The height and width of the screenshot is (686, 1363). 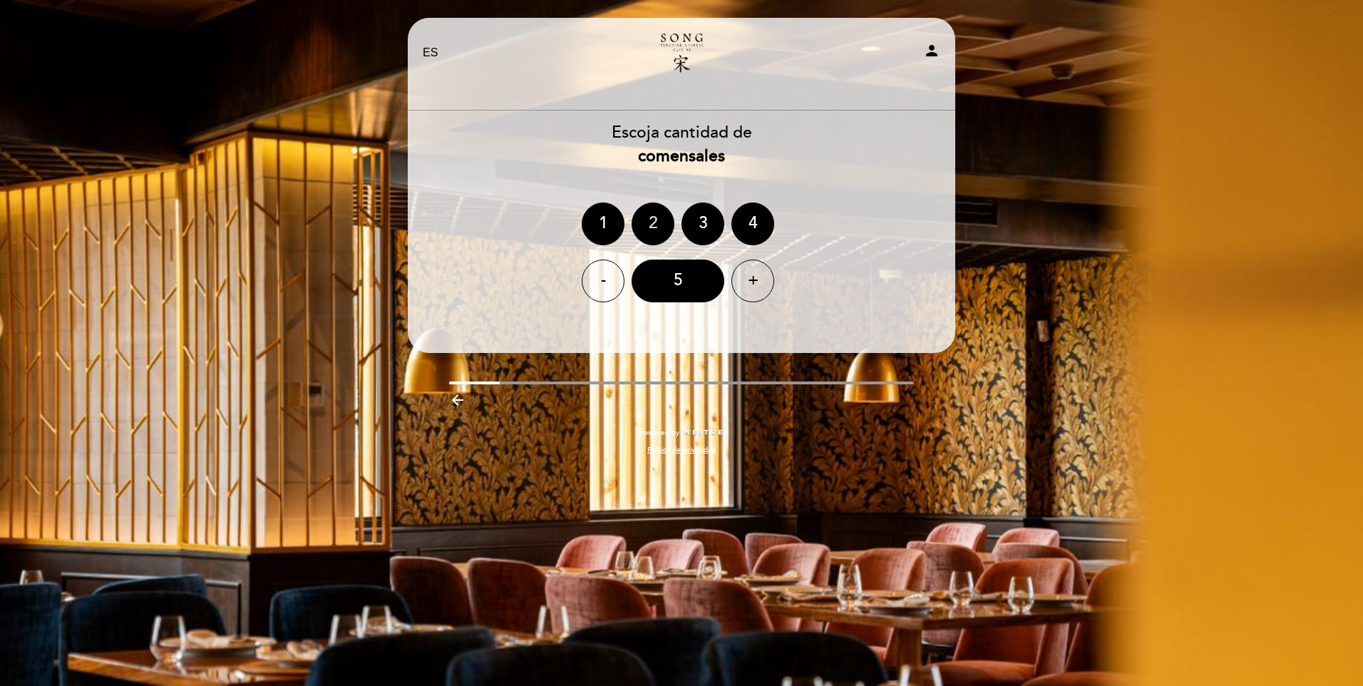 What do you see at coordinates (653, 224) in the screenshot?
I see `div: 2` at bounding box center [653, 224].